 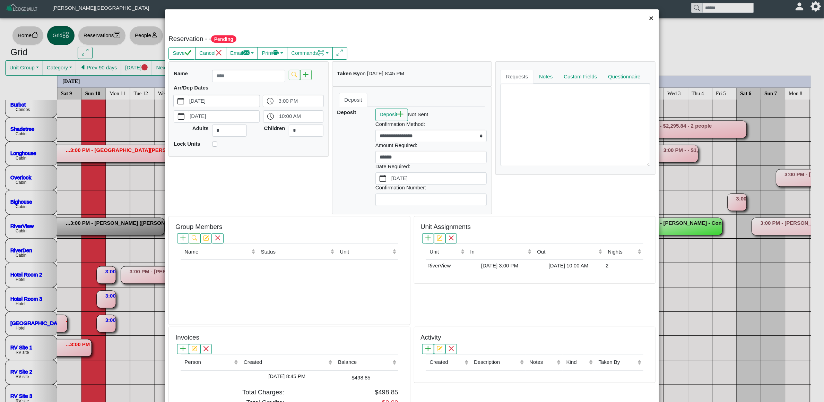 What do you see at coordinates (217, 252) in the screenshot?
I see `div: Name` at bounding box center [217, 252].